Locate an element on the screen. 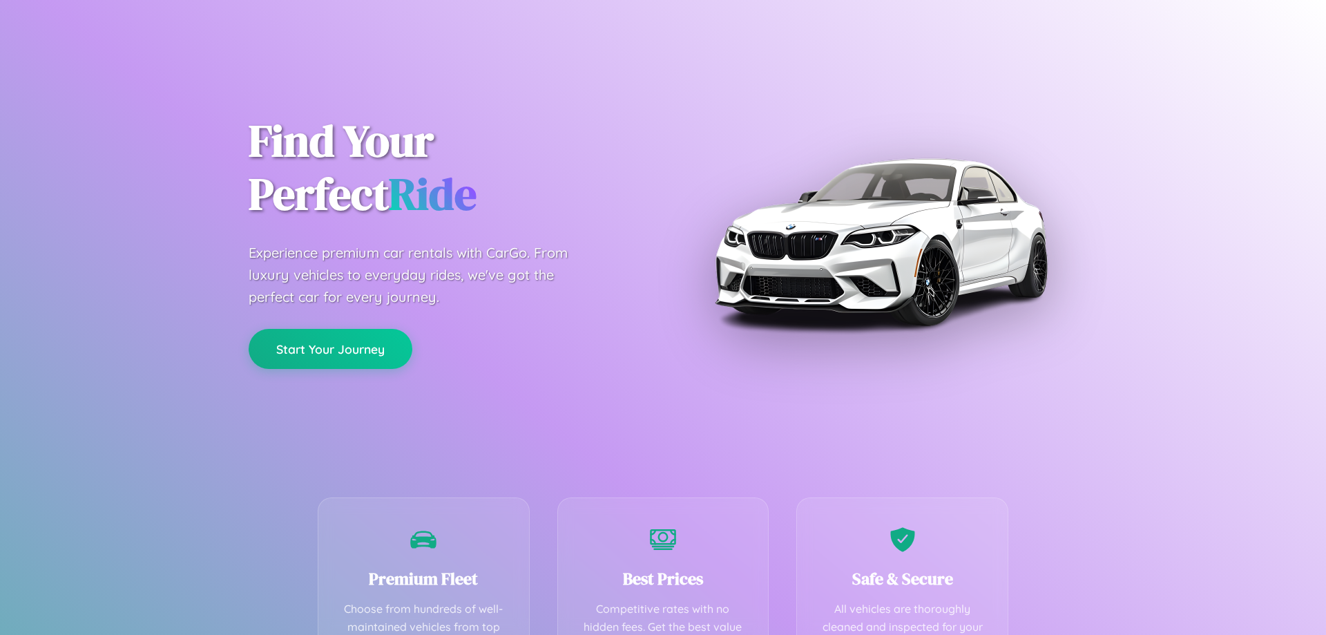 The height and width of the screenshot is (635, 1326). h3: Safe & Secure is located at coordinates (902, 578).